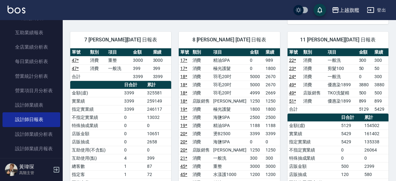  Describe the element at coordinates (31, 134) in the screenshot. I see `a: 設計師業績分析表` at that location.